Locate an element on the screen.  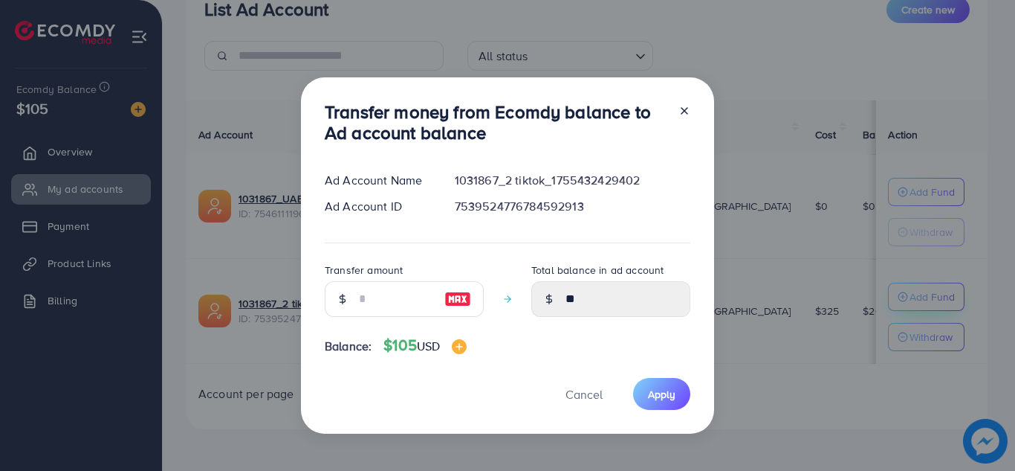
label: Total balance in ad account is located at coordinates (598, 270).